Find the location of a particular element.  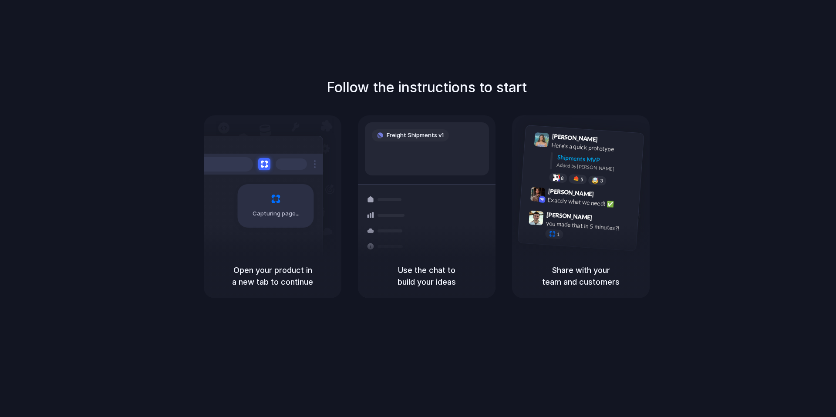

div: Here's a quick prototype is located at coordinates (594, 148).